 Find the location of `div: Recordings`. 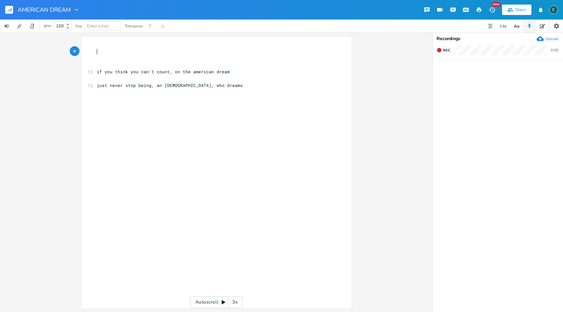

div: Recordings is located at coordinates (498, 39).